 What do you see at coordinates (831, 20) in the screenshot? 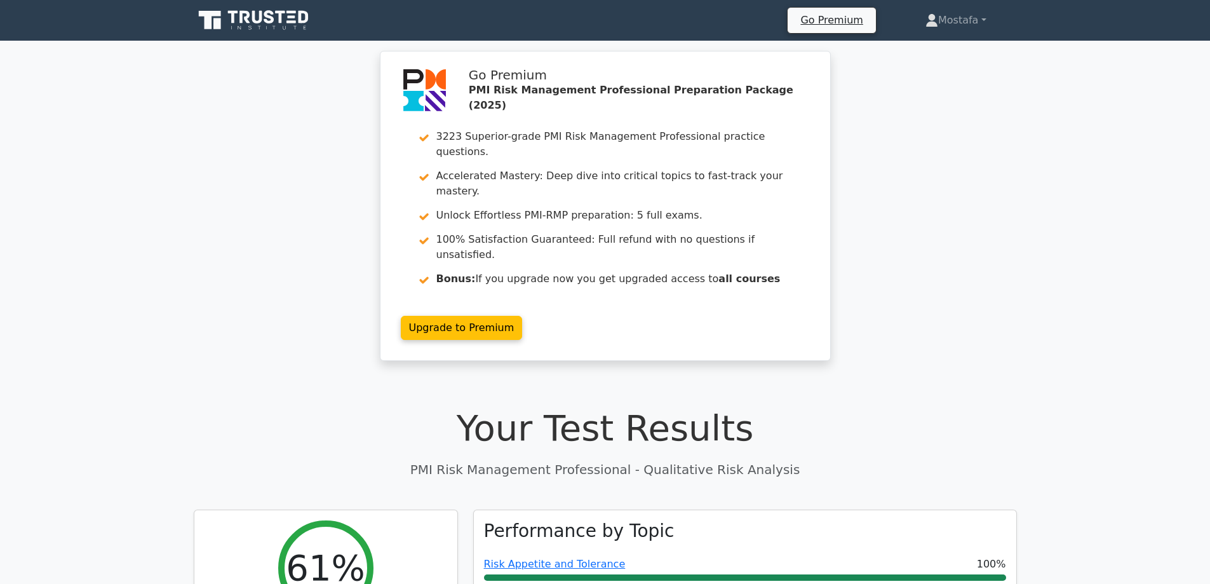
I see `a: Go Premium` at bounding box center [831, 20].